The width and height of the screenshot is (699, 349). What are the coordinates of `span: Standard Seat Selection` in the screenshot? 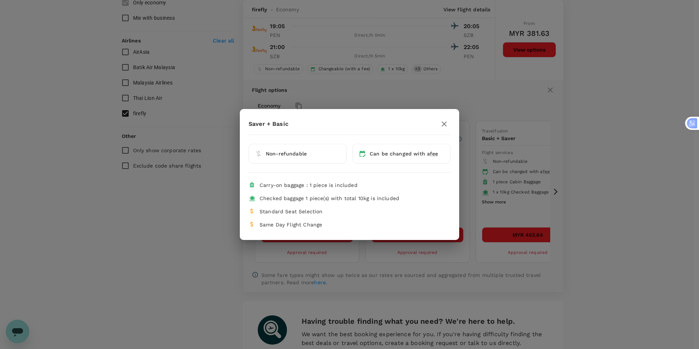 It's located at (291, 211).